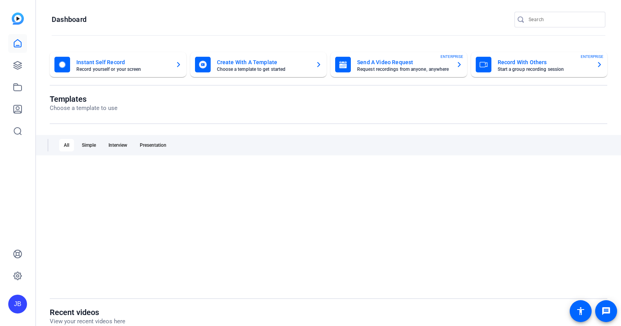 Image resolution: width=621 pixels, height=326 pixels. I want to click on div: Presentation, so click(153, 145).